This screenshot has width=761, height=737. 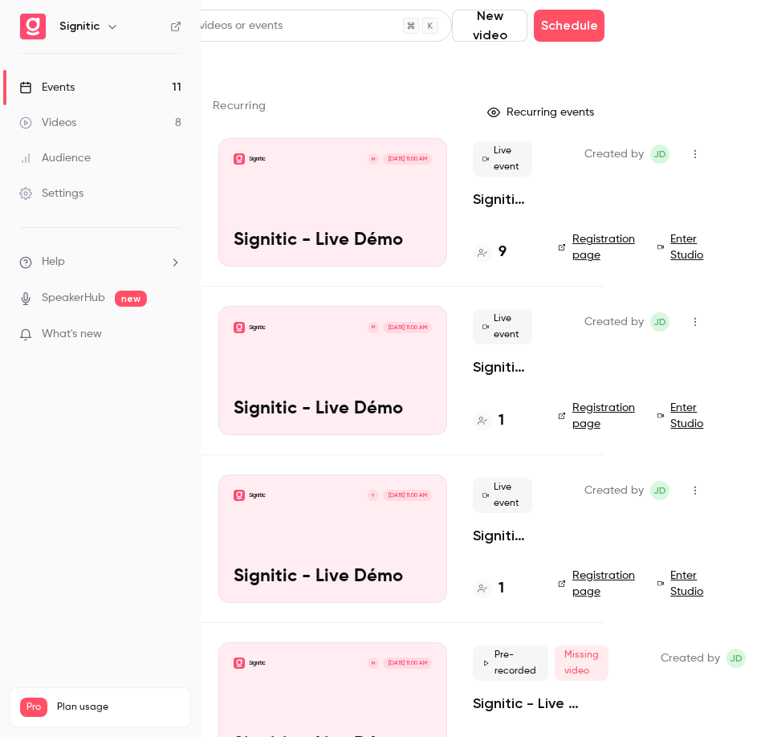 I want to click on span: Help, so click(x=53, y=262).